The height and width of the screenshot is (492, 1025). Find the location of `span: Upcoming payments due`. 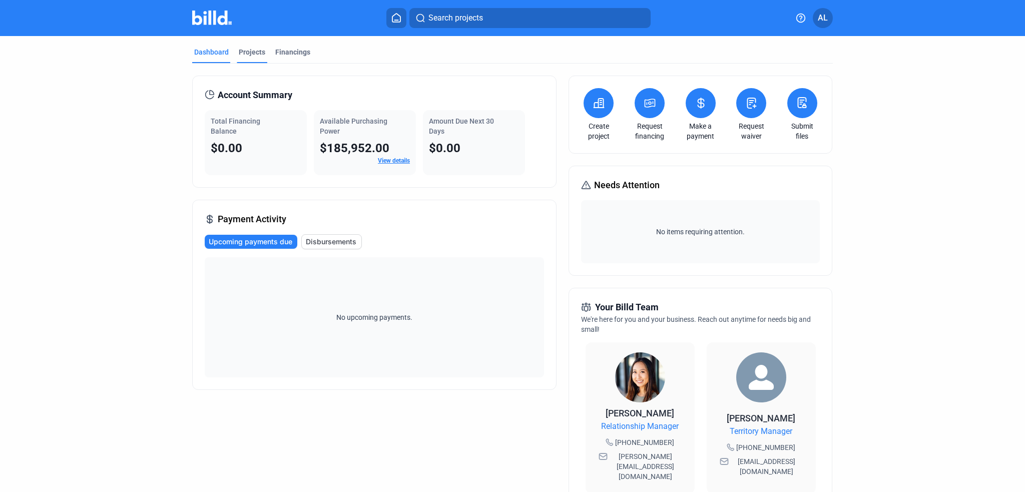

span: Upcoming payments due is located at coordinates (250, 242).